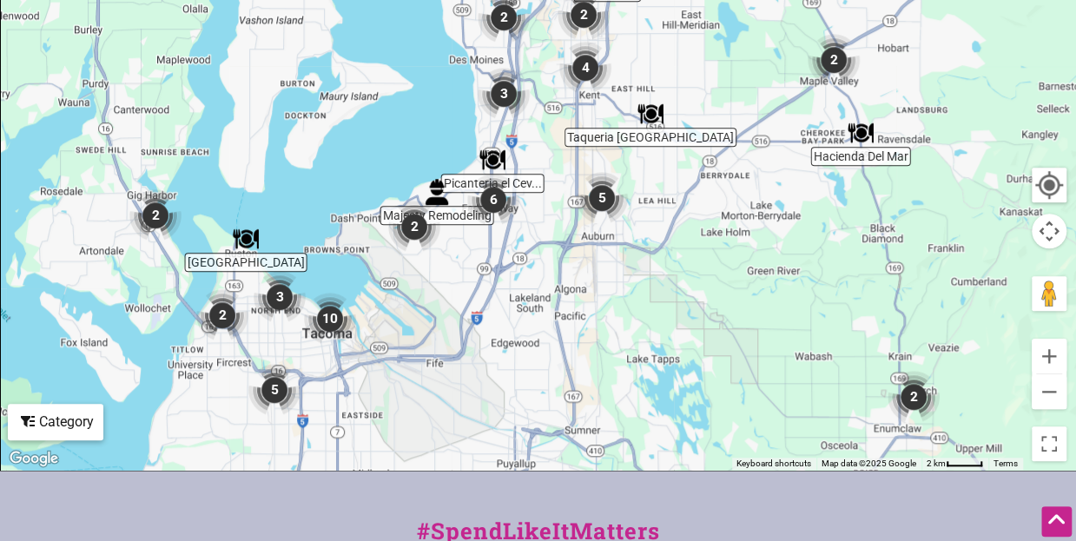  What do you see at coordinates (1049, 356) in the screenshot?
I see `button: Zoom in` at bounding box center [1049, 356].